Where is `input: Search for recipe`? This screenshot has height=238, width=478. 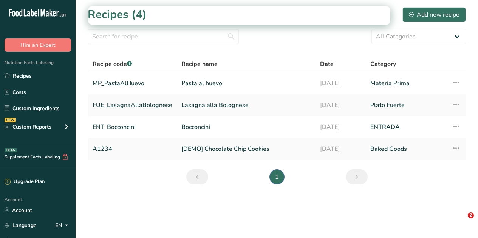
input: Search for recipe is located at coordinates (163, 37).